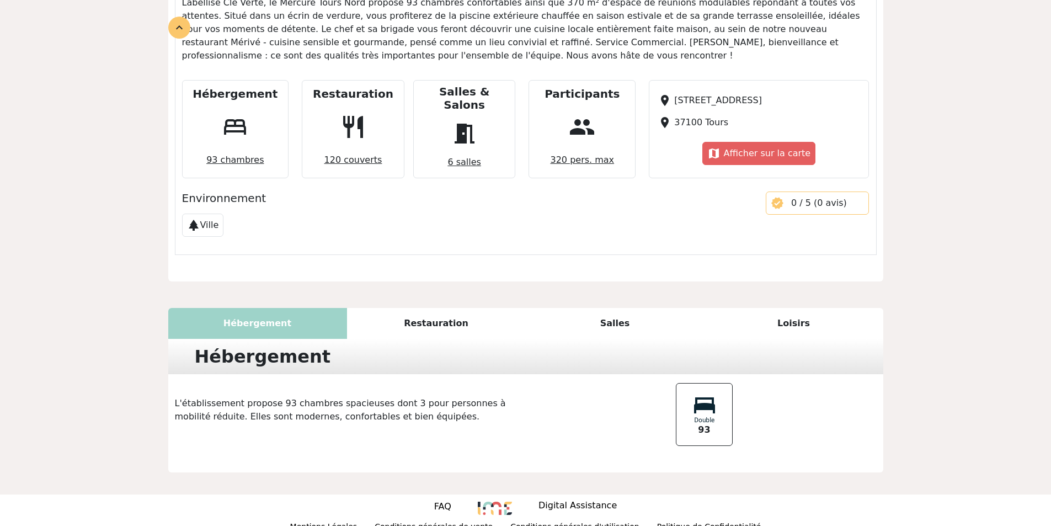 The height and width of the screenshot is (526, 1051). What do you see at coordinates (582, 127) in the screenshot?
I see `span: people` at bounding box center [582, 127].